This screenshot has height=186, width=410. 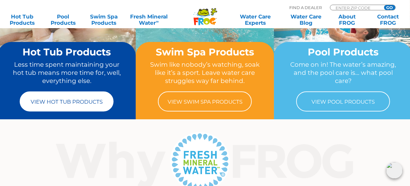 What do you see at coordinates (104, 20) in the screenshot?
I see `a: Swim SpaProducts` at bounding box center [104, 20].